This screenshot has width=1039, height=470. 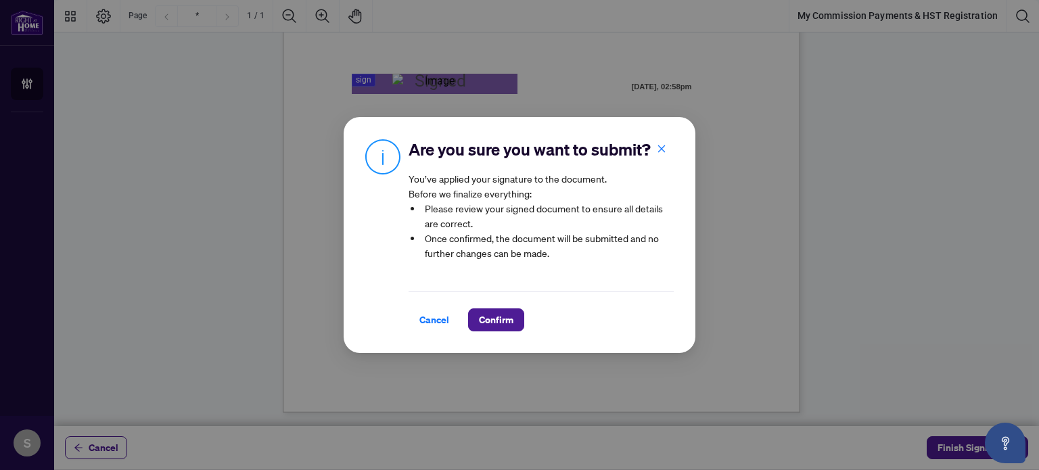 What do you see at coordinates (541, 149) in the screenshot?
I see `h2: Are you sure you want to submit?` at bounding box center [541, 149].